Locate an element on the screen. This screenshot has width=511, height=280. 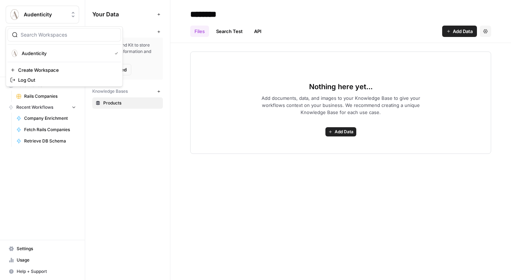
a: Fetch Rails Companies is located at coordinates (46, 130).